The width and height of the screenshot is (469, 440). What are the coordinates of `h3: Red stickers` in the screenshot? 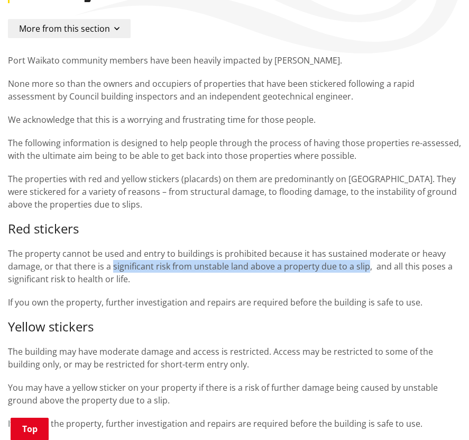 It's located at (234, 229).